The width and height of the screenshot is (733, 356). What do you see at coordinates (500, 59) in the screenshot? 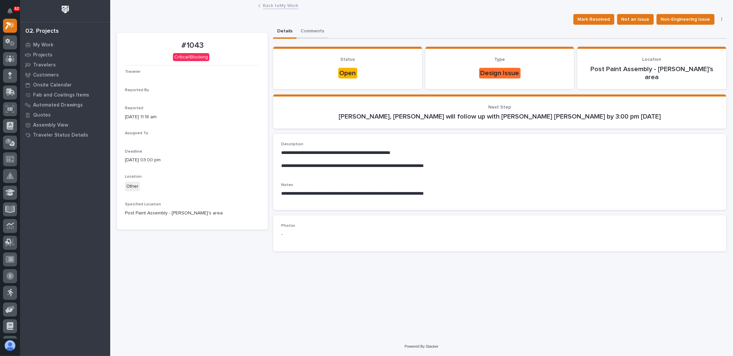
I see `span: Type` at bounding box center [500, 59].